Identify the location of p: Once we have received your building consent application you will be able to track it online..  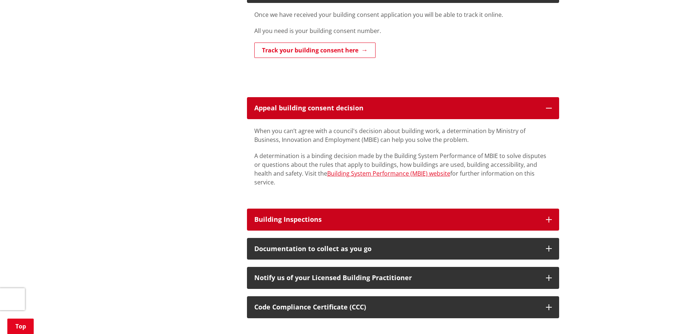
(403, 15).